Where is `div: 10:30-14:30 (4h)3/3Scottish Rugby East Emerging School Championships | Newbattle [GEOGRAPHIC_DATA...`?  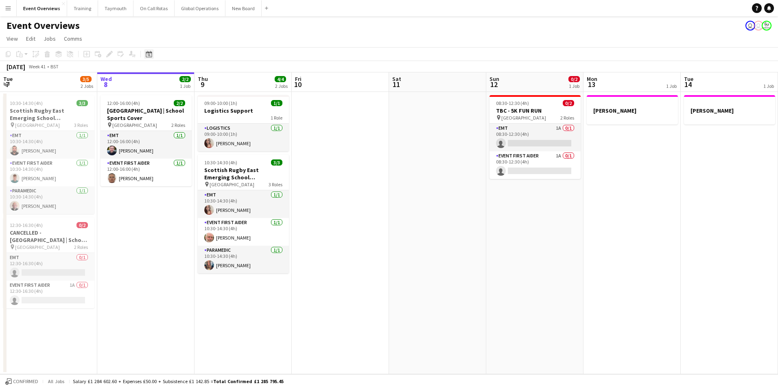 div: 10:30-14:30 (4h)3/3Scottish Rugby East Emerging School Championships | Newbattle [GEOGRAPHIC_DATA... is located at coordinates (49, 155).